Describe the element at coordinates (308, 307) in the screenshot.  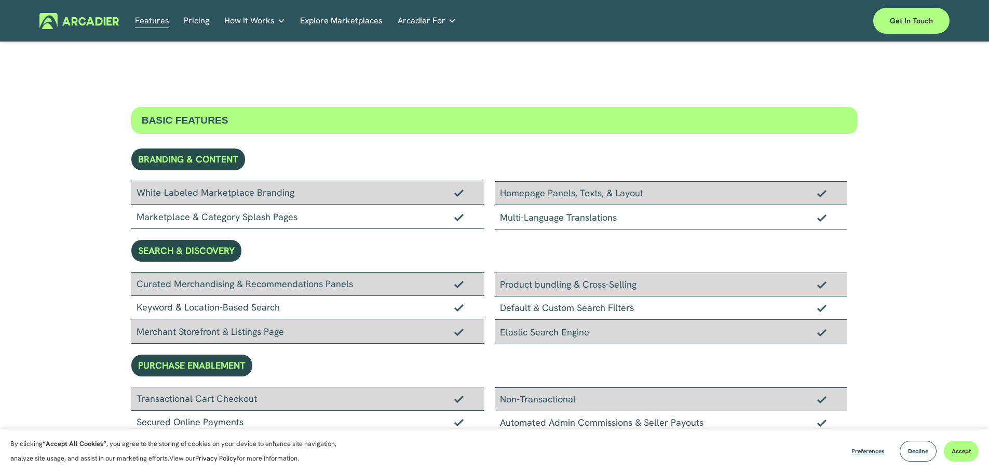
I see `div: Keyword & Location-Based Search` at that location.